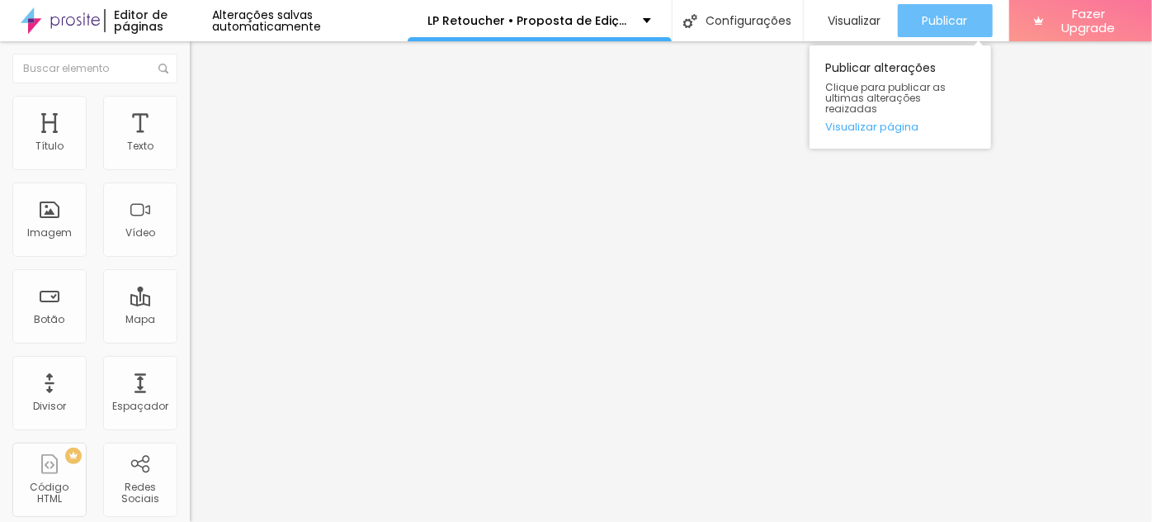  I want to click on div: Botão, so click(50, 319).